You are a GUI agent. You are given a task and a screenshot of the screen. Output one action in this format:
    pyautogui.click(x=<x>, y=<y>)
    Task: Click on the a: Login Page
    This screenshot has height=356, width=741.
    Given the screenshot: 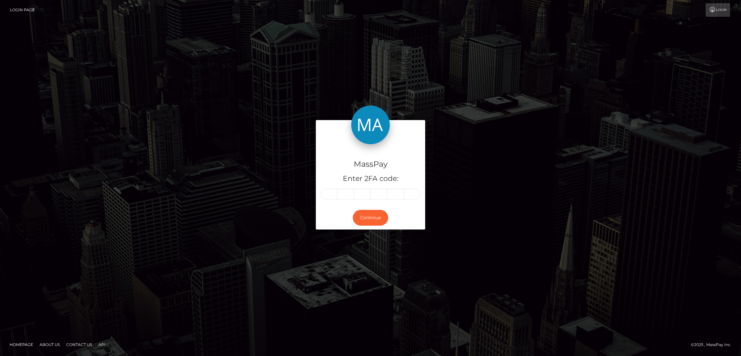 What is the action you would take?
    pyautogui.click(x=22, y=10)
    